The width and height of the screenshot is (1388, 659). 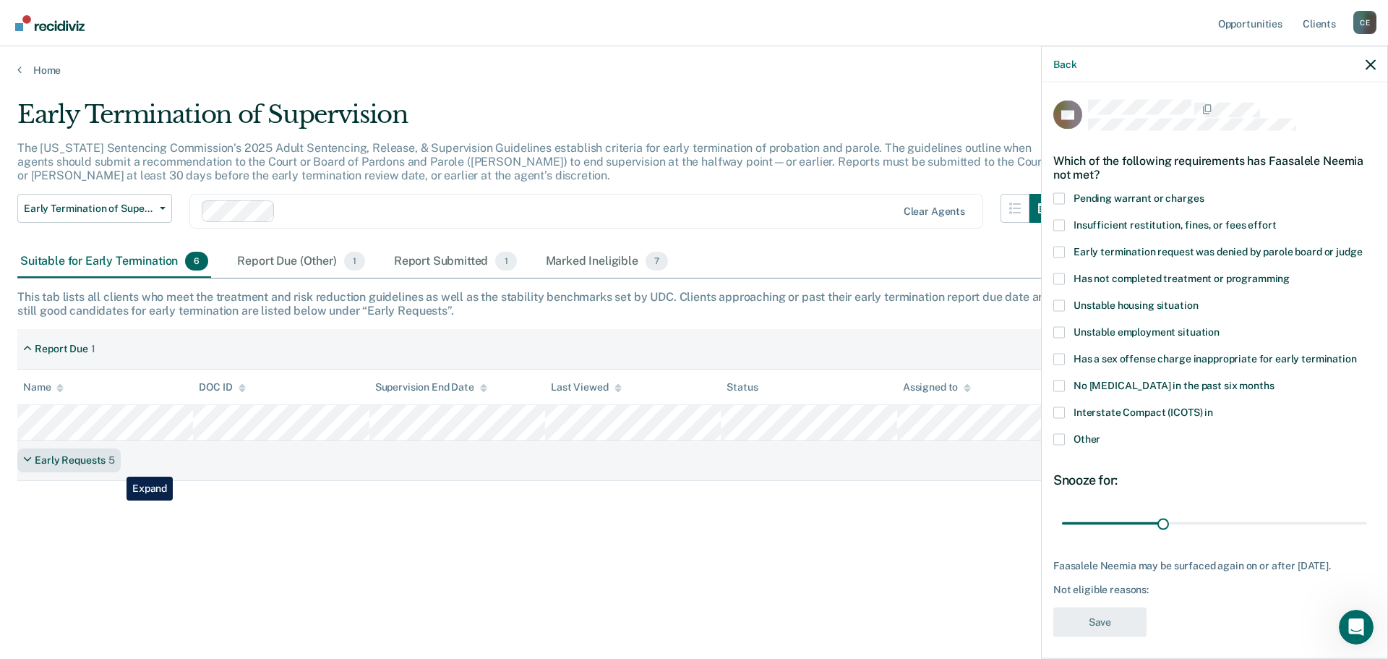 I want to click on div: Marked Ineligible, so click(x=607, y=262).